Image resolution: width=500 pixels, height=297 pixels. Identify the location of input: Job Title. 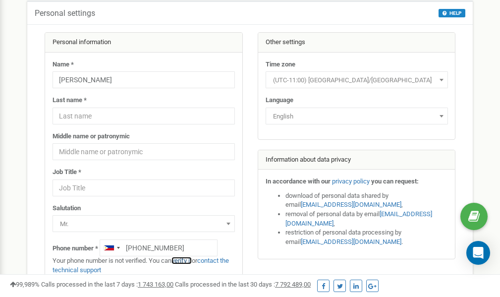
(144, 188).